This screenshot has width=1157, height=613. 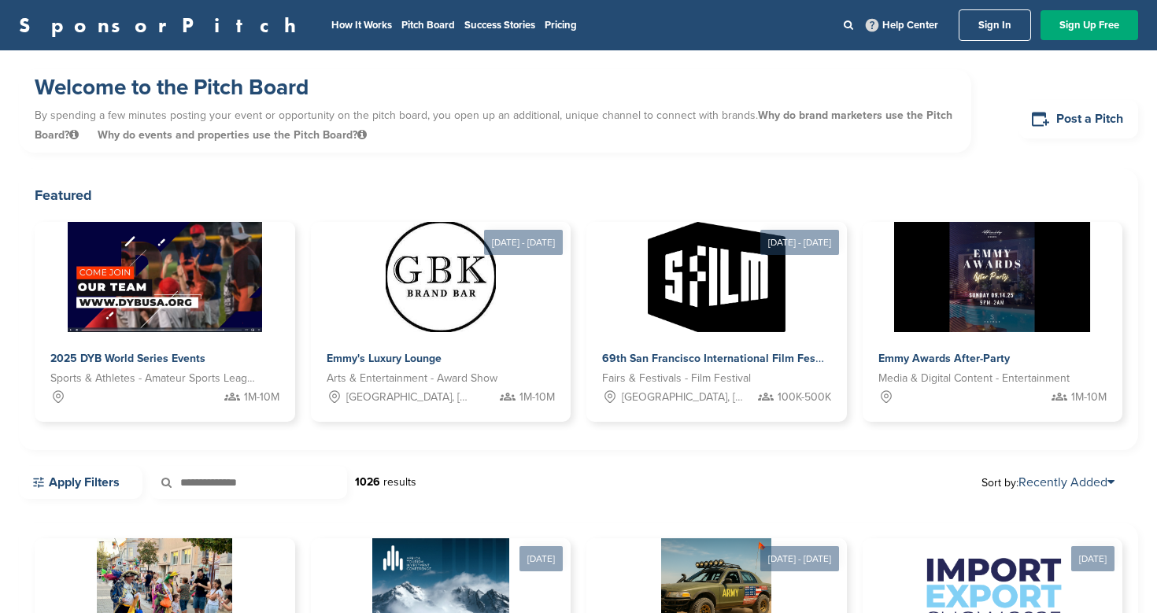 I want to click on a: How It Works, so click(x=361, y=25).